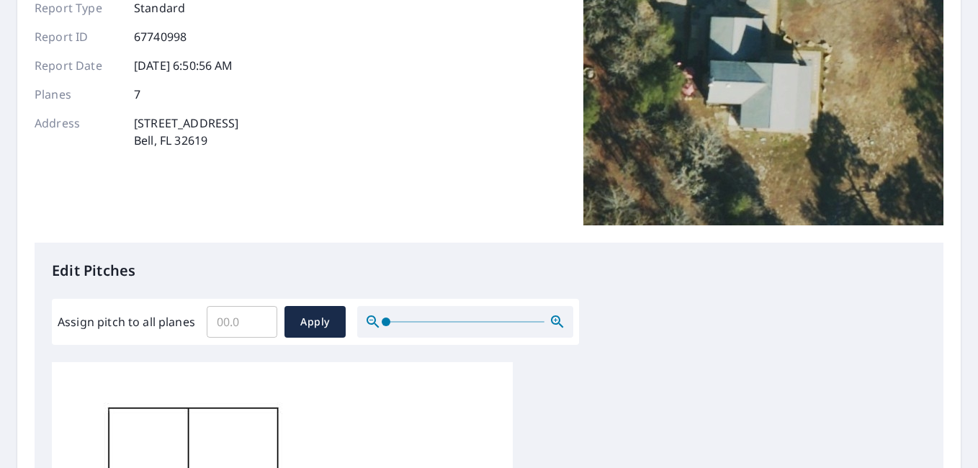 Image resolution: width=978 pixels, height=468 pixels. What do you see at coordinates (242, 322) in the screenshot?
I see `input: 00.0` at bounding box center [242, 322].